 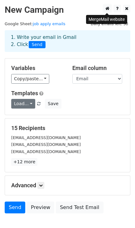 What do you see at coordinates (25, 93) in the screenshot?
I see `a: Templates` at bounding box center [25, 93].